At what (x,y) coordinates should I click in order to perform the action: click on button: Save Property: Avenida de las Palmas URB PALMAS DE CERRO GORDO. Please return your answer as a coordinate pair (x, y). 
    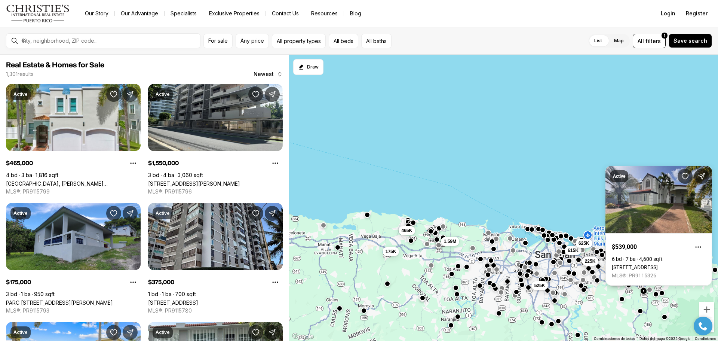
    Looking at the image, I should click on (114, 94).